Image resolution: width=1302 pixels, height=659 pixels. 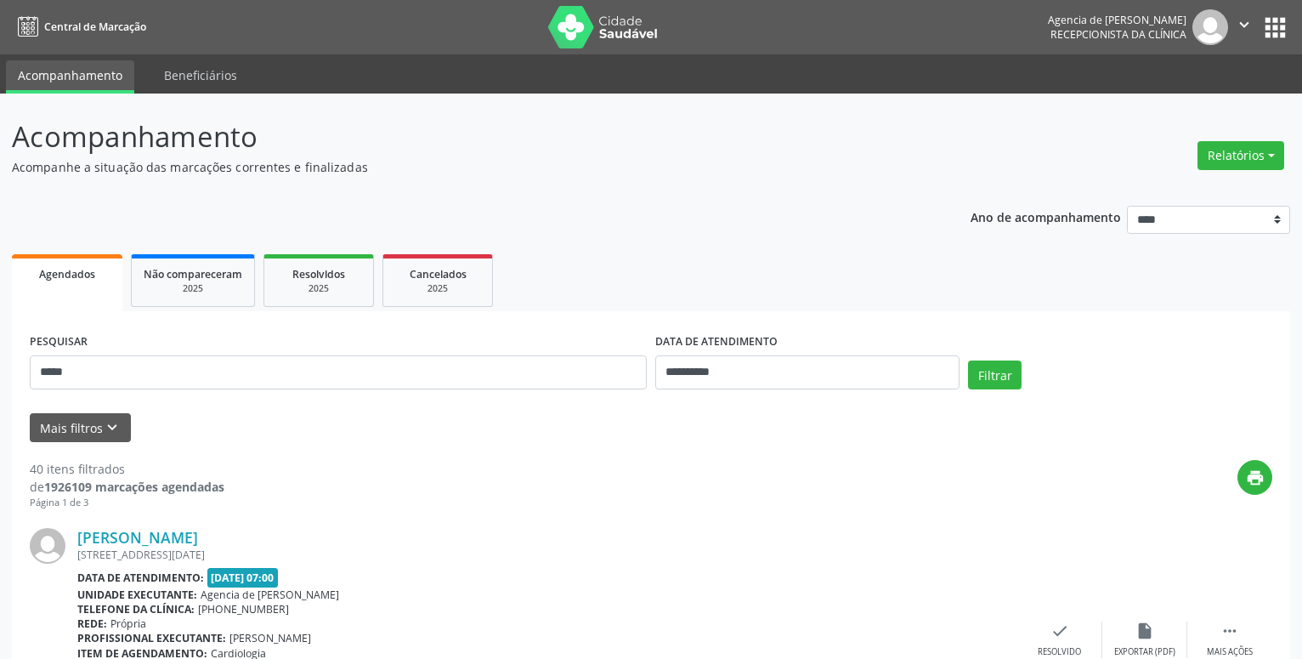 What do you see at coordinates (80, 428) in the screenshot?
I see `button: Mais filtroskeyboard_arrow_down` at bounding box center [80, 428].